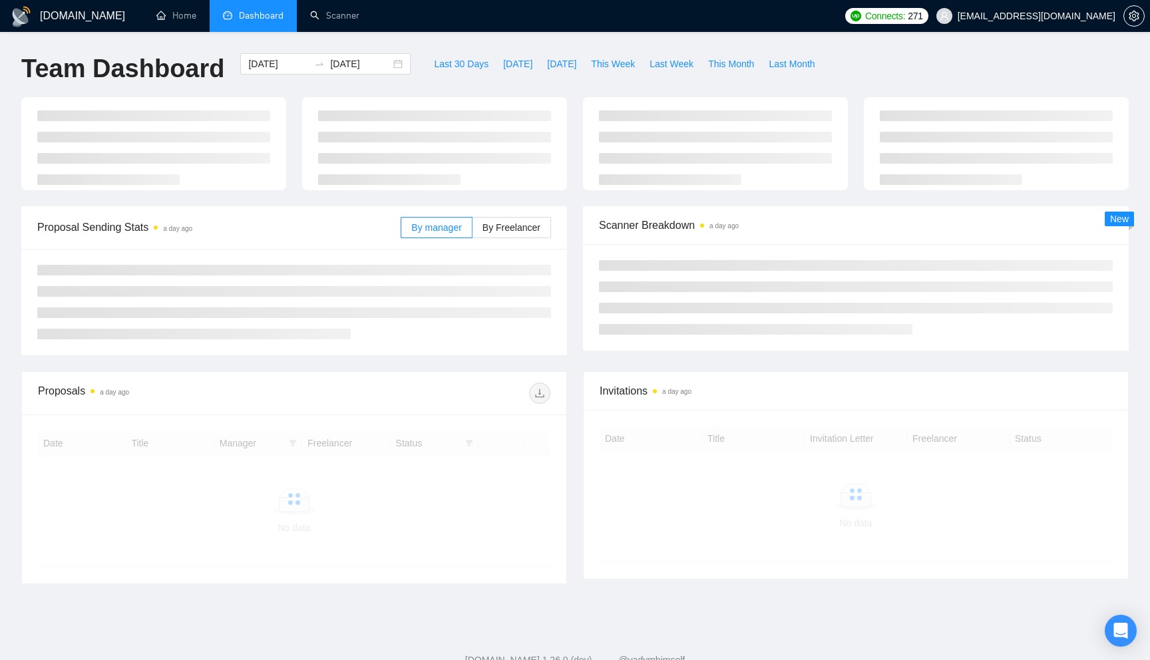 The height and width of the screenshot is (660, 1150). Describe the element at coordinates (1121, 631) in the screenshot. I see `div: Open Intercom Messenger` at that location.